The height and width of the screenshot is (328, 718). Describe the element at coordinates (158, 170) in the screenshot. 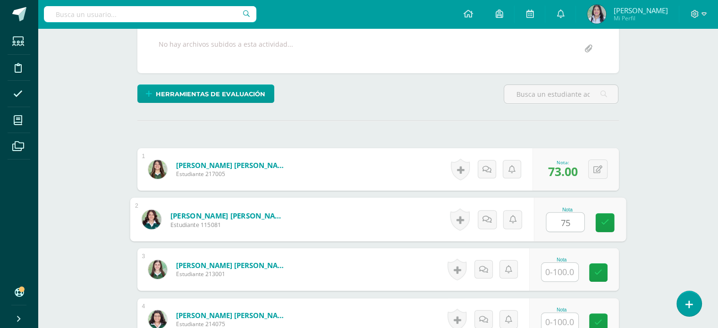

I see `img: 6a14ada82c720ff23d4067649101bdce.png` at that location.